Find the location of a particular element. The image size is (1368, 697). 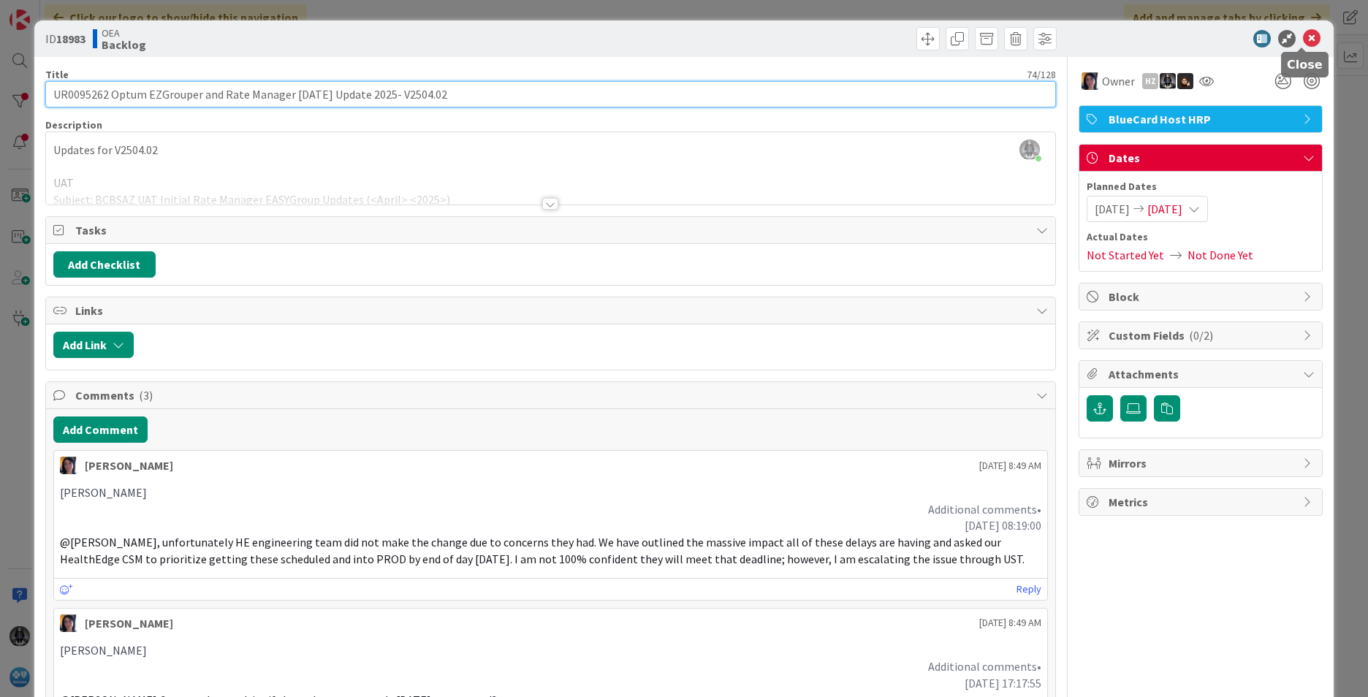

span: OEA is located at coordinates (124, 33).